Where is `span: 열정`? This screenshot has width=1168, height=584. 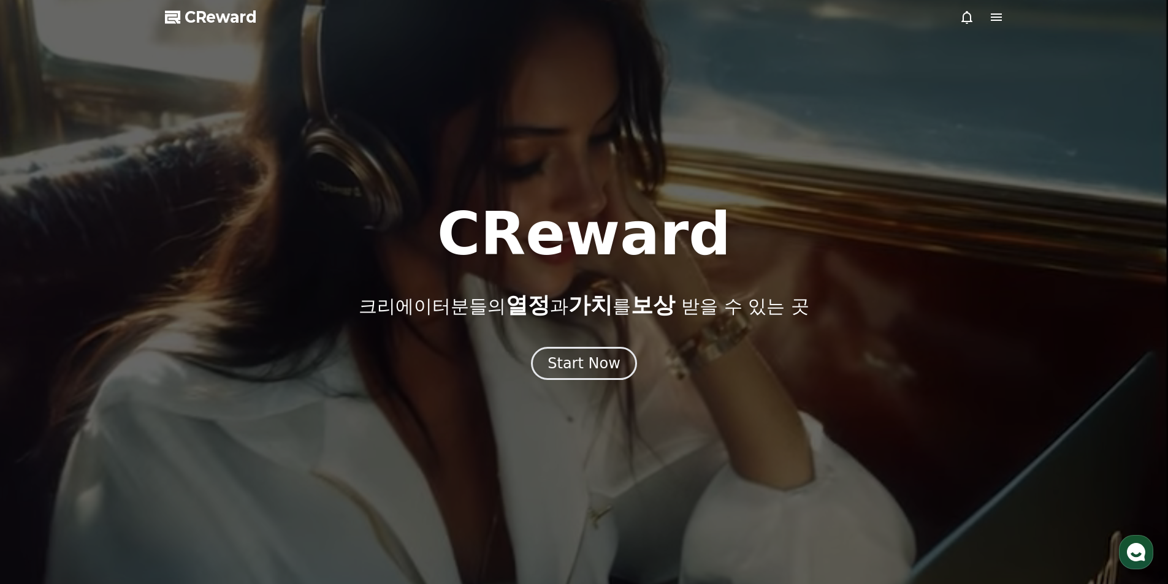
span: 열정 is located at coordinates (528, 305).